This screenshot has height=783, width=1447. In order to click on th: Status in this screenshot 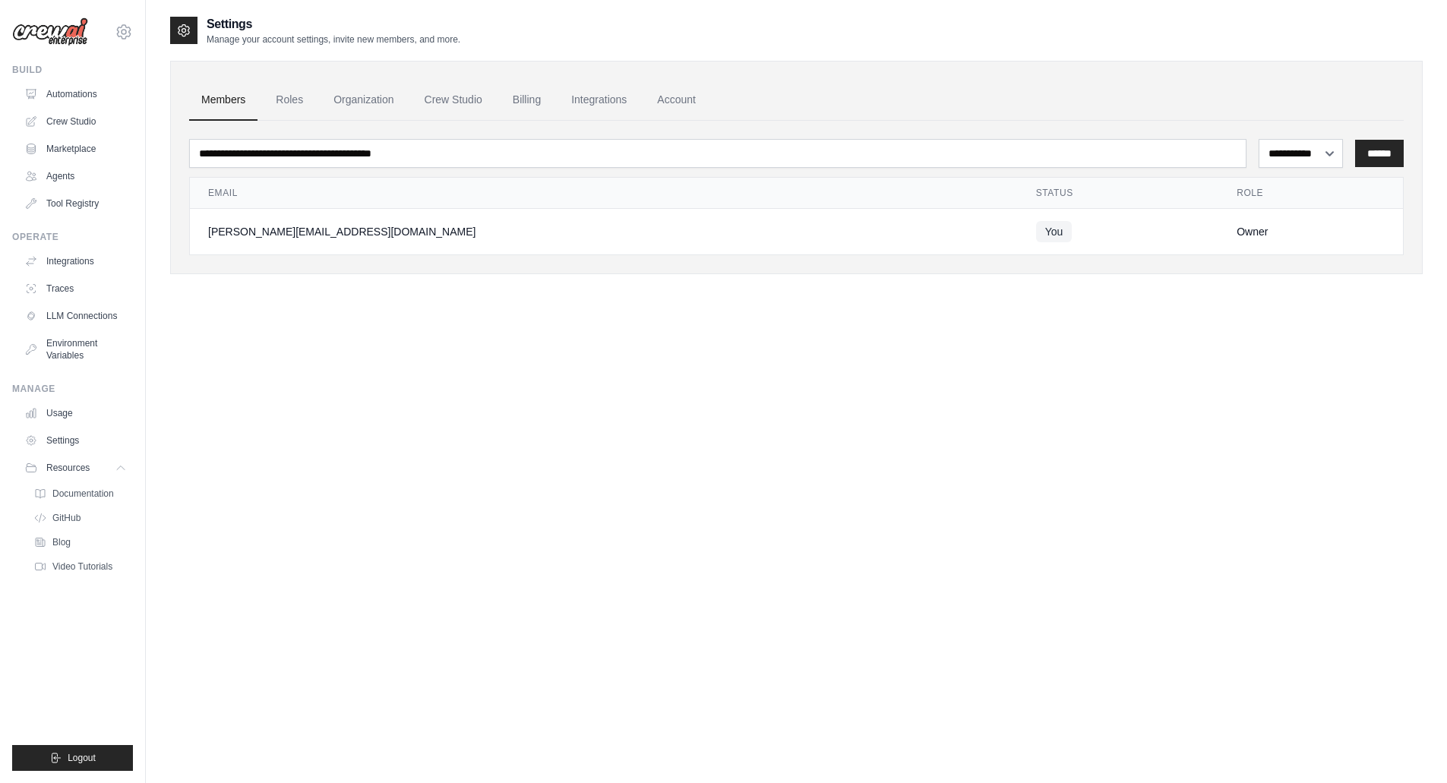, I will do `click(1118, 193)`.